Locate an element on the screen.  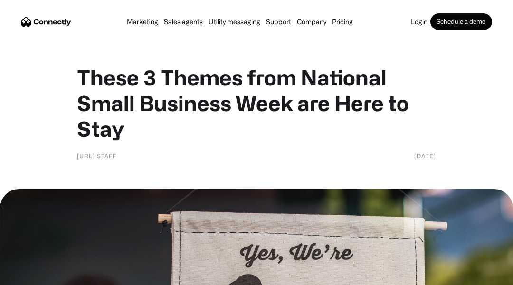
a: Utility messaging is located at coordinates (234, 22).